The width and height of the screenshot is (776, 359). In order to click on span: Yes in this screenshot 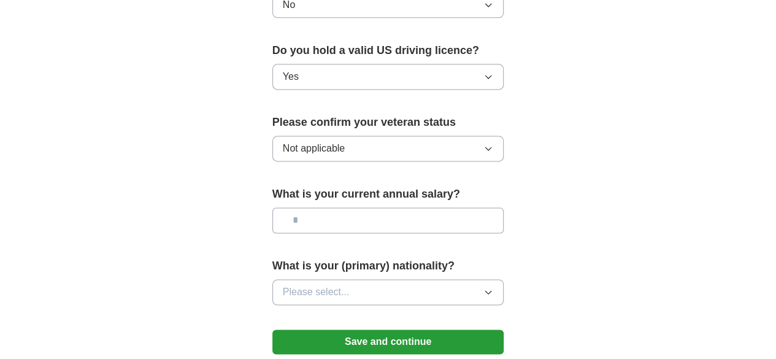, I will do `click(291, 77)`.